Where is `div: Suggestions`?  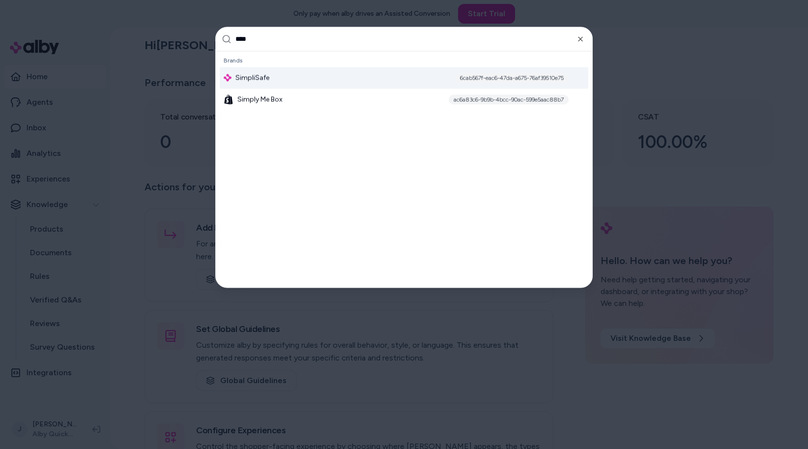
div: Suggestions is located at coordinates (404, 169).